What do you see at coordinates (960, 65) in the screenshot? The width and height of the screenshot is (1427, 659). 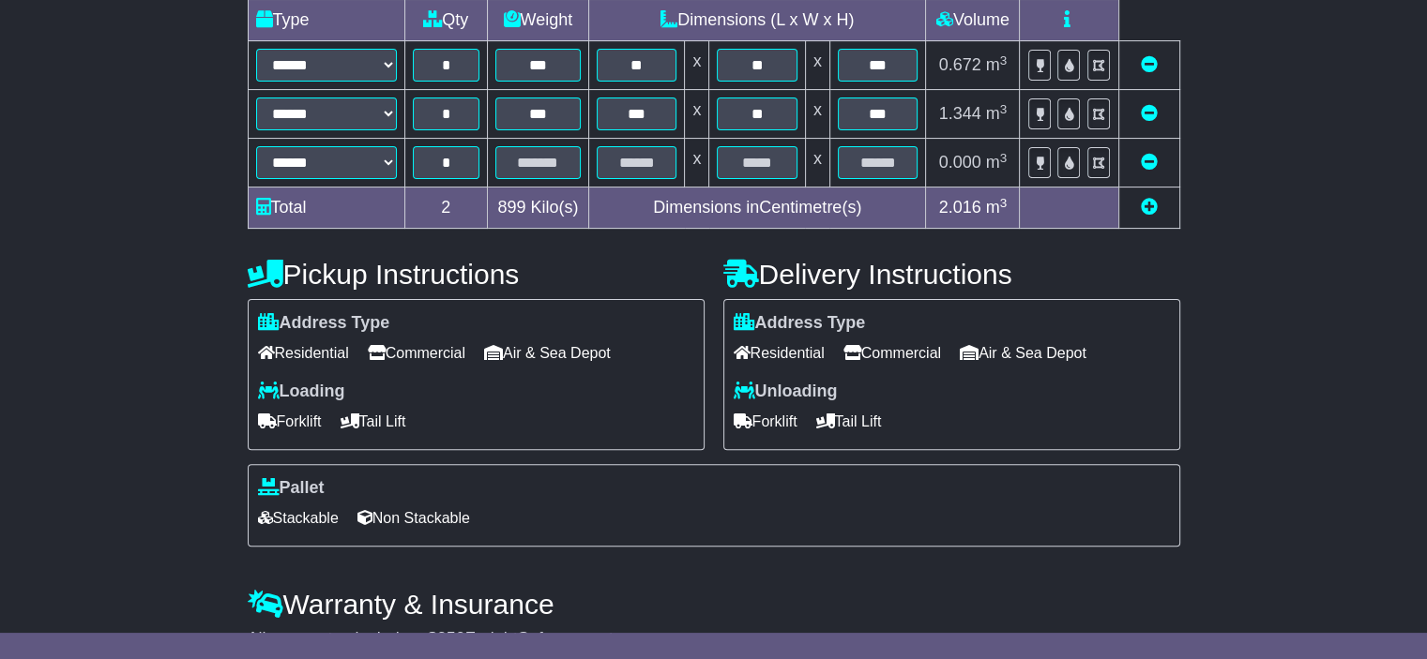 I see `span: 0.672` at bounding box center [960, 65].